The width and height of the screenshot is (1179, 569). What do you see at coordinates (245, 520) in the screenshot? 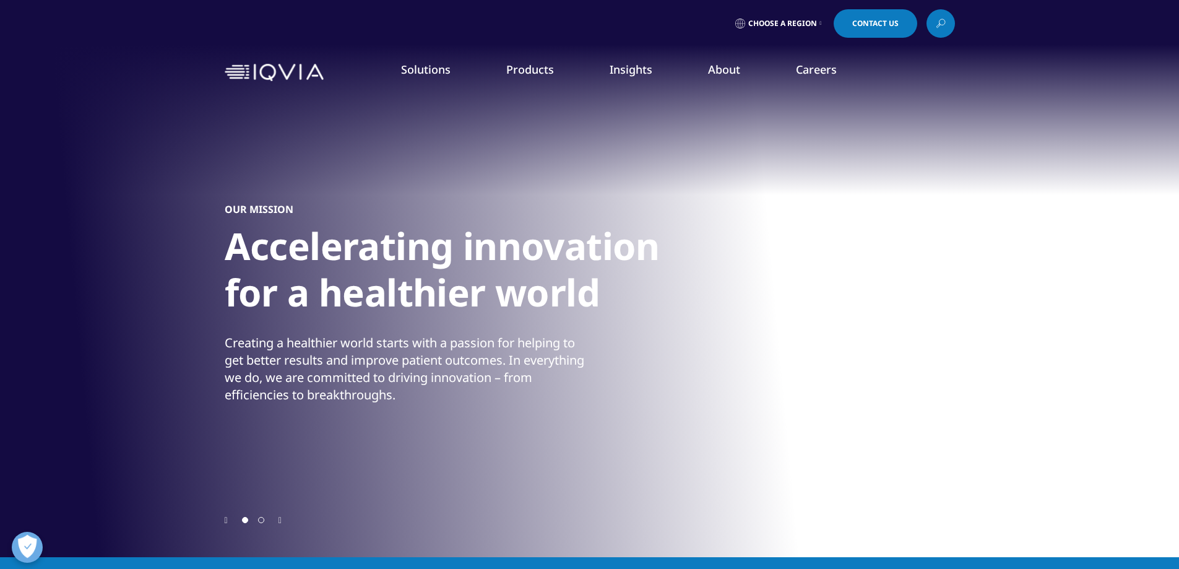
I see `span: Go to slide 1` at bounding box center [245, 520].